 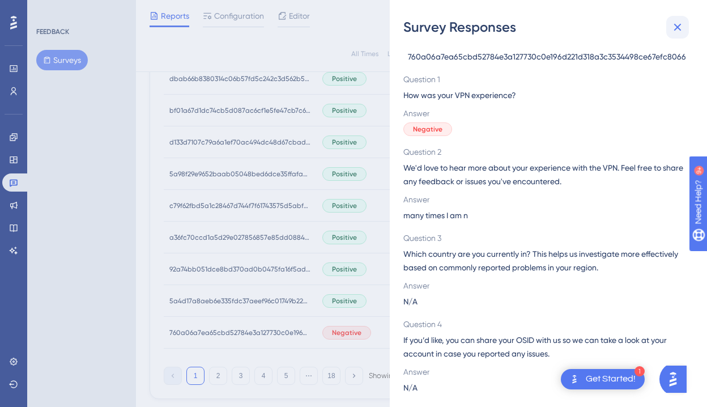 What do you see at coordinates (428, 129) in the screenshot?
I see `span: Negative` at bounding box center [428, 129].